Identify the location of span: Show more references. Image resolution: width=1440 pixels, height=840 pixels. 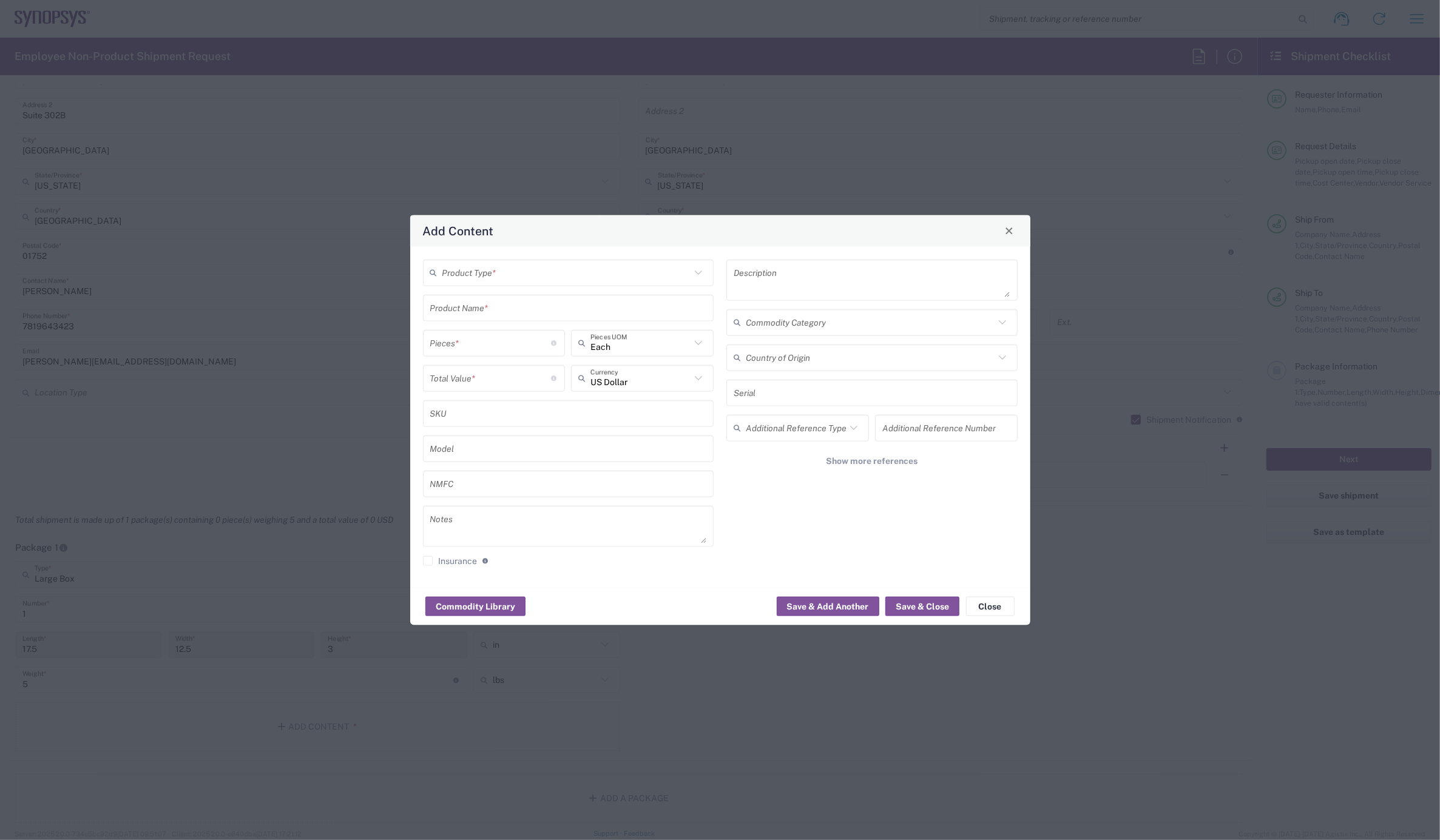
(871, 460).